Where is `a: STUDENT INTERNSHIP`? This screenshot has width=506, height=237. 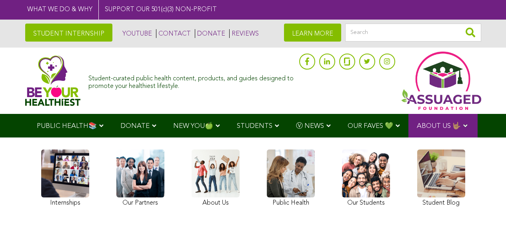 a: STUDENT INTERNSHIP is located at coordinates (69, 32).